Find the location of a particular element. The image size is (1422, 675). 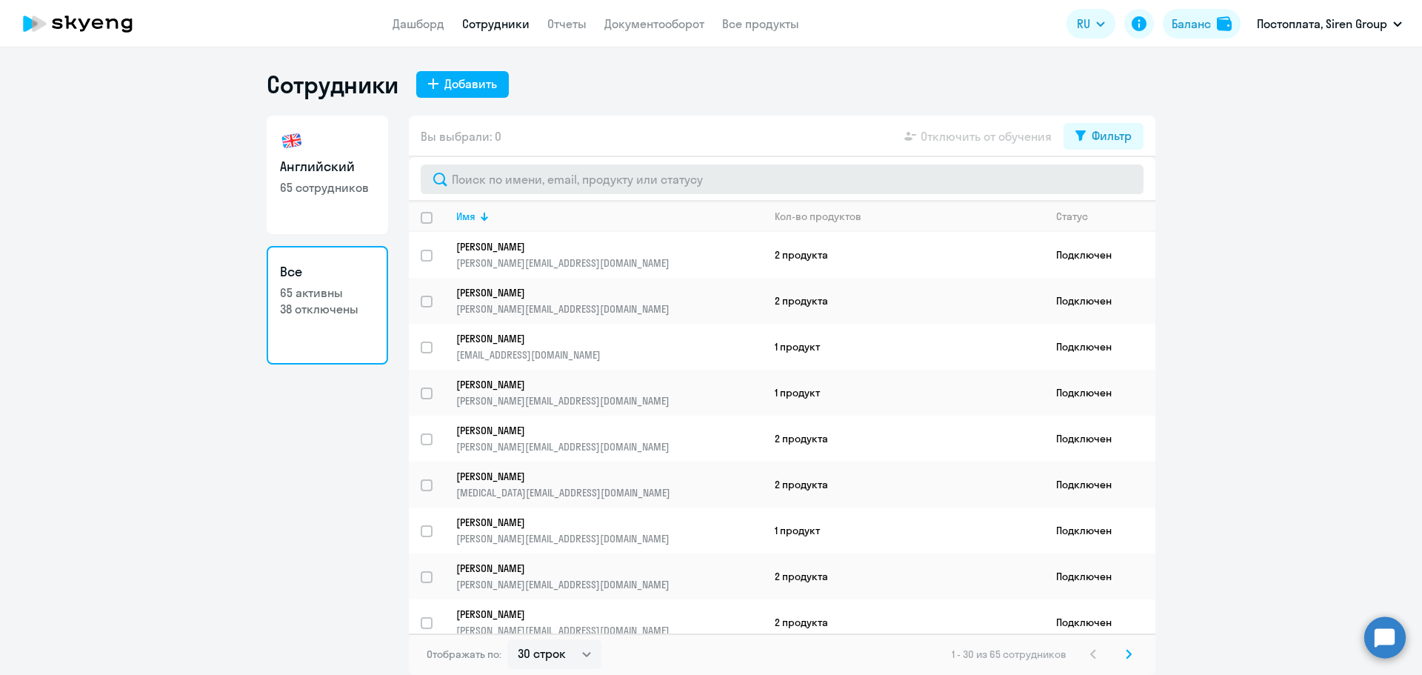

input: Поиск по имени, email, продукту или статусу is located at coordinates (782, 179).